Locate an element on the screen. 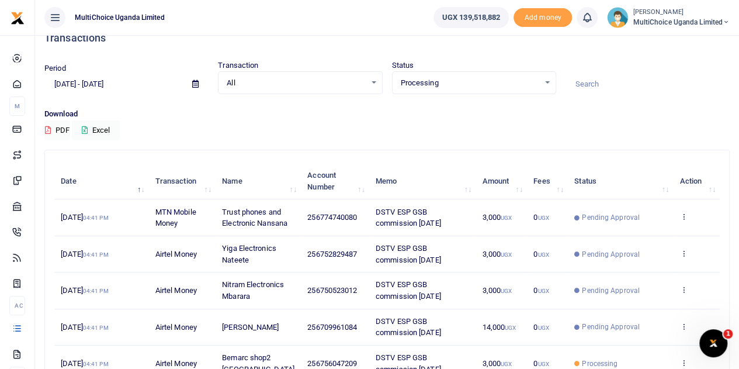 The height and width of the screenshot is (369, 739). span: 256709961084 is located at coordinates (332, 327).